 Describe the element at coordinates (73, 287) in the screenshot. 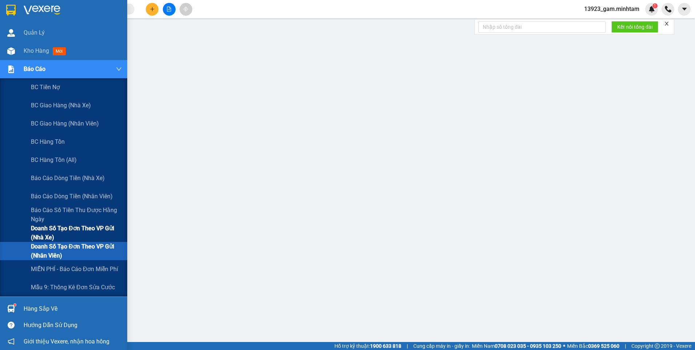

I see `span: Mẫu 9: Thống kê đơn sửa cước` at that location.